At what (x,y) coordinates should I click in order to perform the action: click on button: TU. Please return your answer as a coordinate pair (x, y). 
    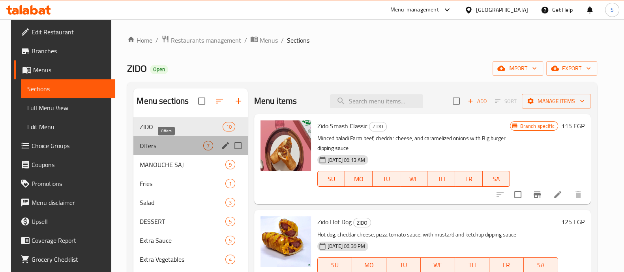
    Looking at the image, I should click on (386, 179).